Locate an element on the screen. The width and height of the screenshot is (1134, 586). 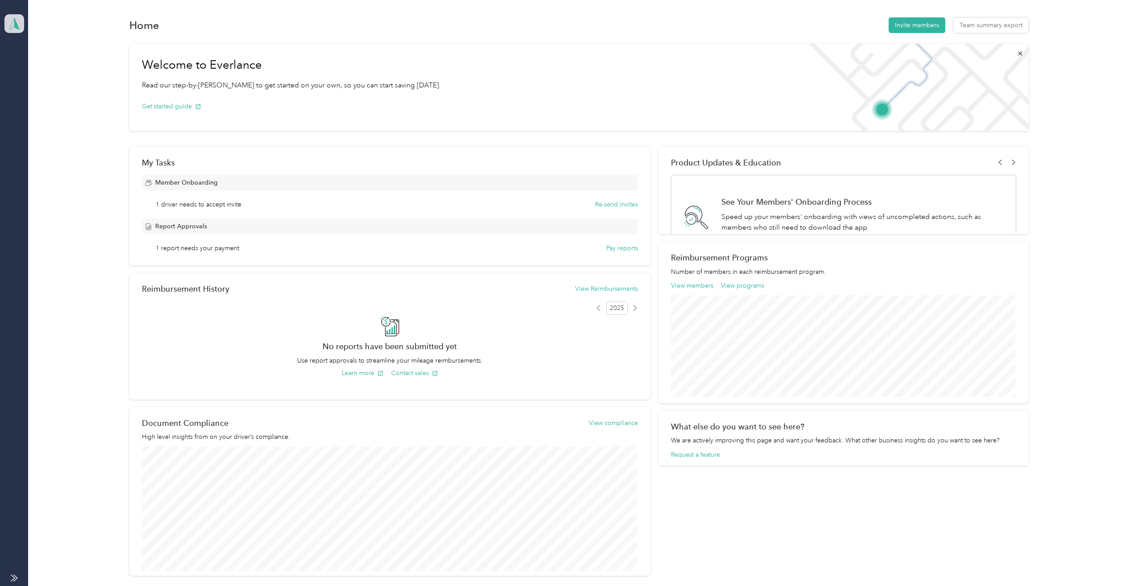
span: 1 report needs your payment is located at coordinates (197, 248).